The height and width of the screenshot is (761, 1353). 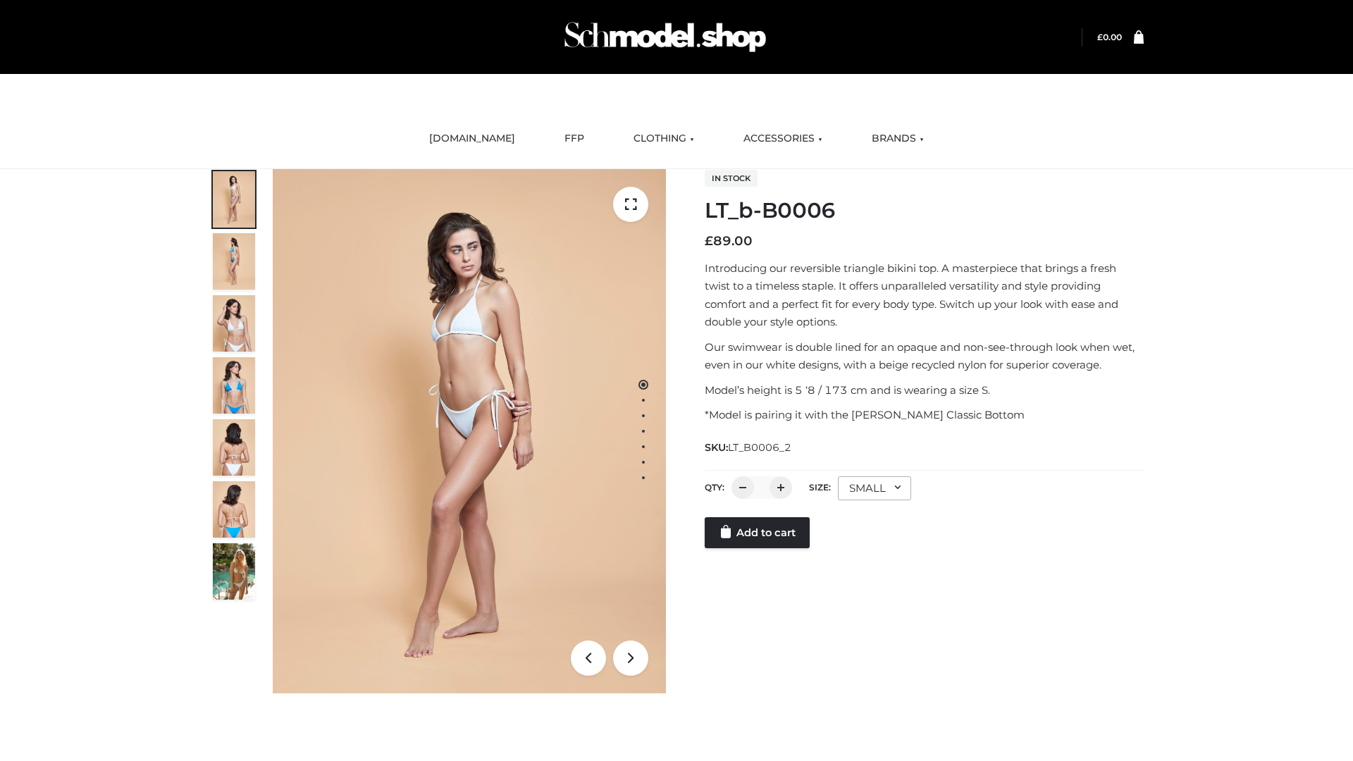 I want to click on img: LT_b-B0006, so click(x=469, y=431).